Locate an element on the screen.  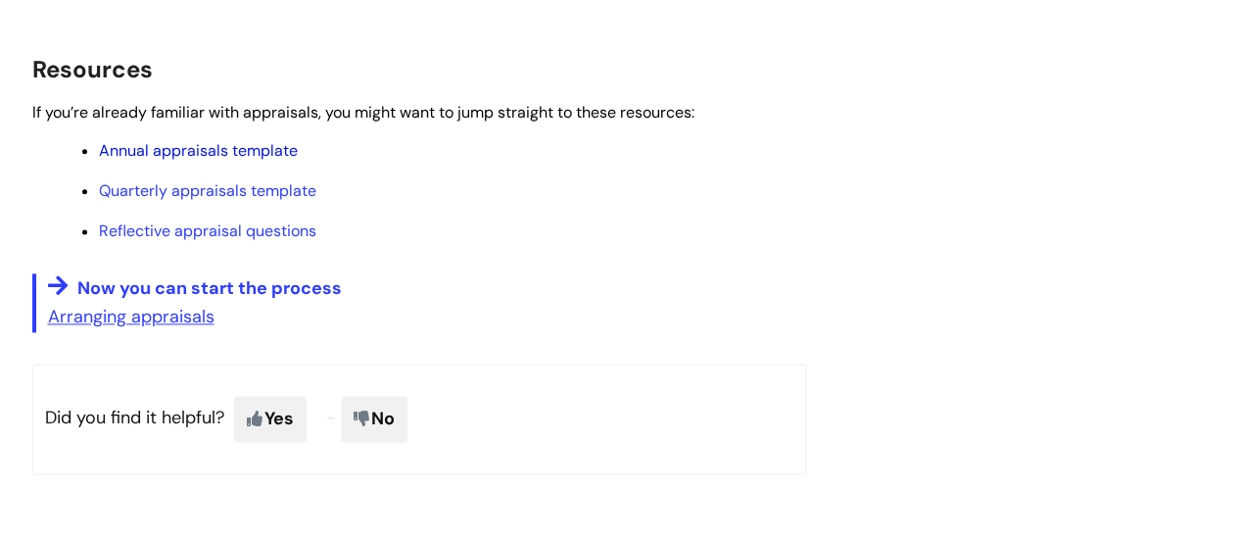
a: Annual appraisals template is located at coordinates (198, 150).